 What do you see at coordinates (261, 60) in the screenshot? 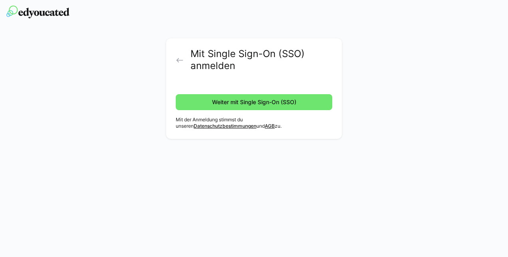
I see `h2: Mit Single Sign-On (SSO) anmelden` at bounding box center [261, 60].